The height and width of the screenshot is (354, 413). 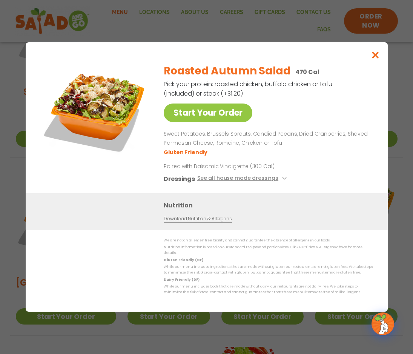 What do you see at coordinates (375, 55) in the screenshot?
I see `button: Close modal` at bounding box center [375, 55].